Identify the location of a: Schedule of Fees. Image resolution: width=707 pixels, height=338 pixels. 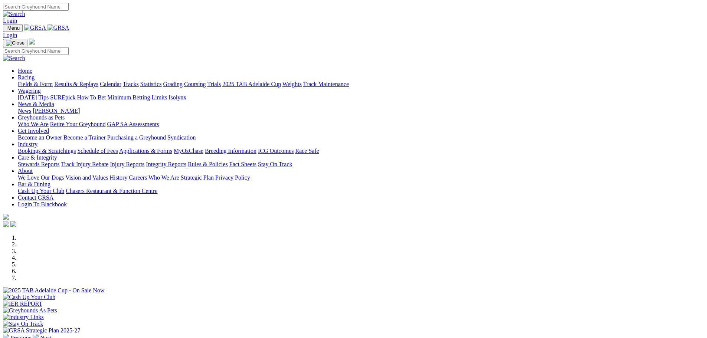
(97, 151).